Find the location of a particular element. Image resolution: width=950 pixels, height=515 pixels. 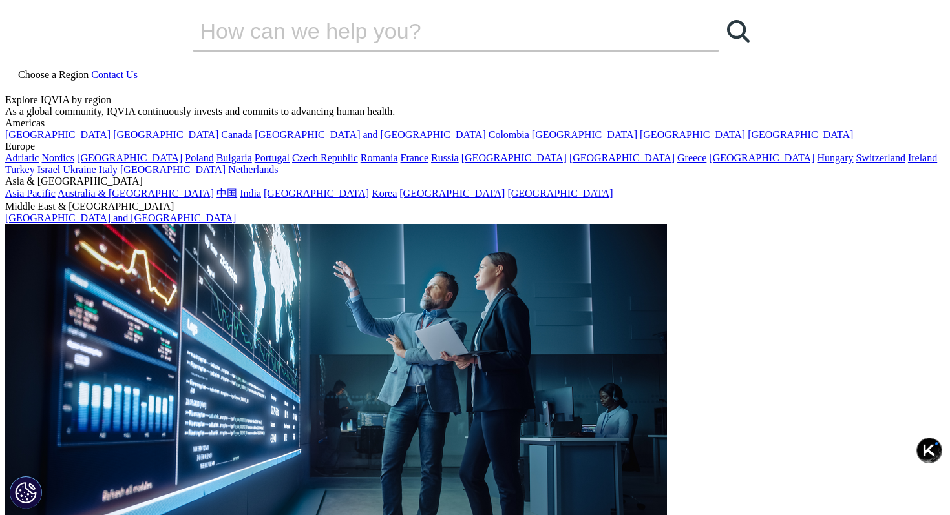

a: 中国 is located at coordinates (227, 193).